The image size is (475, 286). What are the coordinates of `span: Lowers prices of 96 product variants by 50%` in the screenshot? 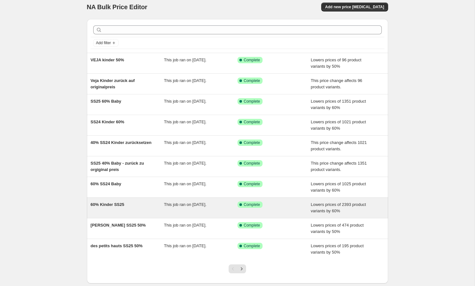 It's located at (336, 63).